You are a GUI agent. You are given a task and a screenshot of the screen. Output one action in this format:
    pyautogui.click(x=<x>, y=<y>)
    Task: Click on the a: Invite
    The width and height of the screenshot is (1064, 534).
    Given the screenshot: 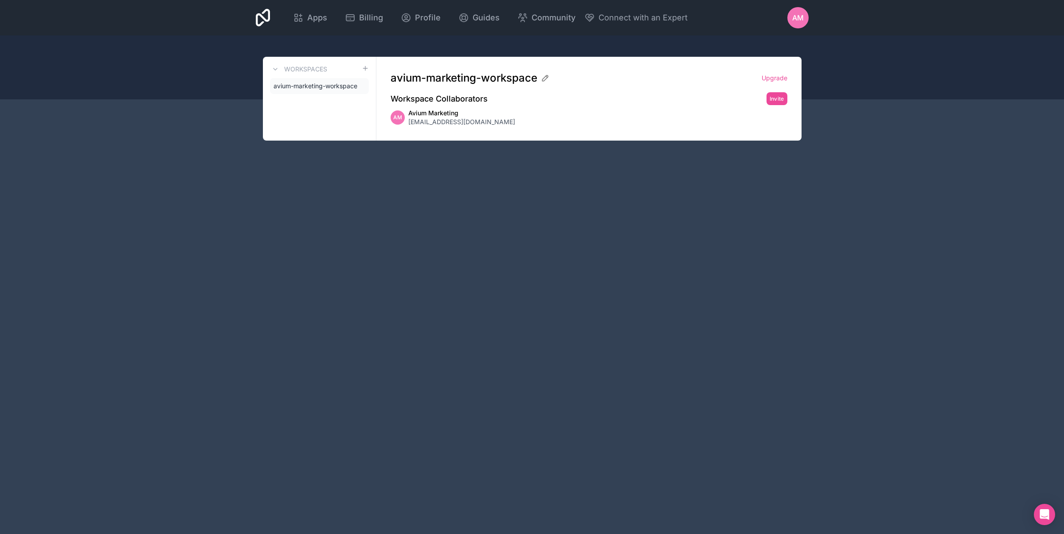 What is the action you would take?
    pyautogui.click(x=777, y=98)
    